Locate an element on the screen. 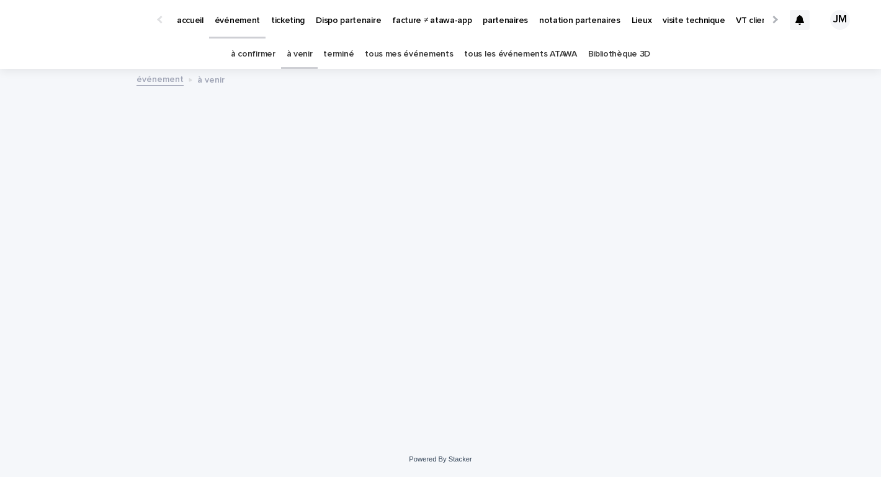  a: événement is located at coordinates (160, 78).